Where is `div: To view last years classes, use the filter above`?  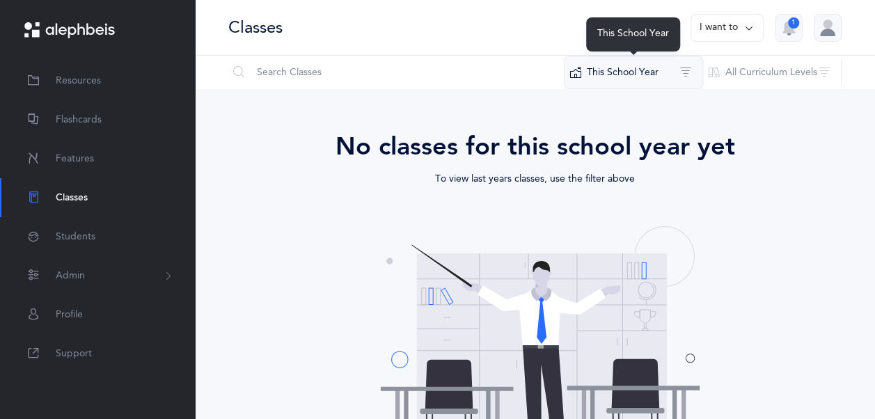
div: To view last years classes, use the filter above is located at coordinates (535, 176).